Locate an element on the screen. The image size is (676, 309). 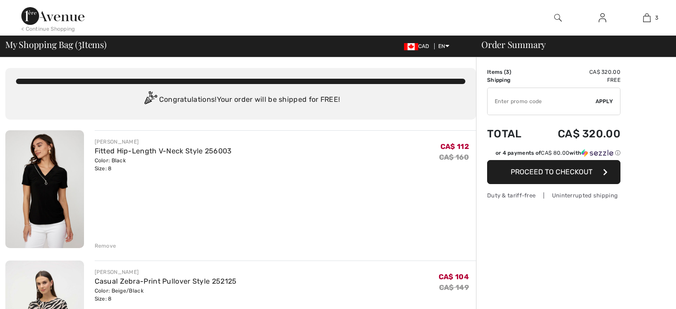
a: Casual Zebra-Print Pullover Style 252125 is located at coordinates (166, 281).